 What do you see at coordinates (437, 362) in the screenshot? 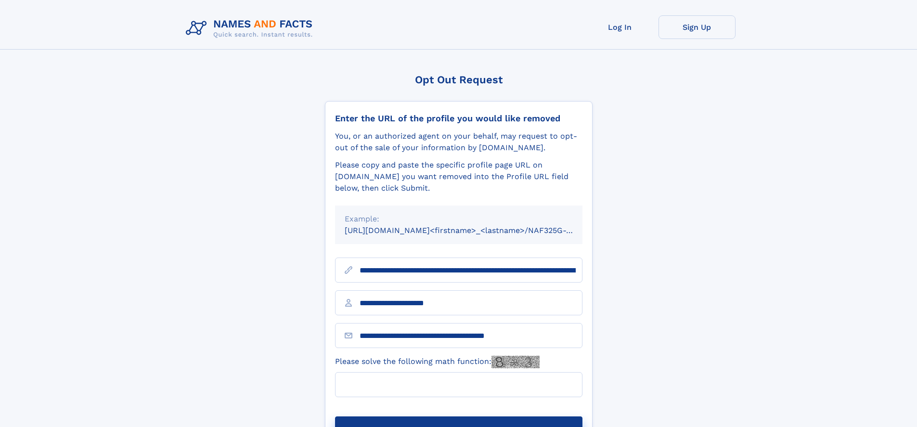
I see `label: Please solve the following math function:` at bounding box center [437, 362].